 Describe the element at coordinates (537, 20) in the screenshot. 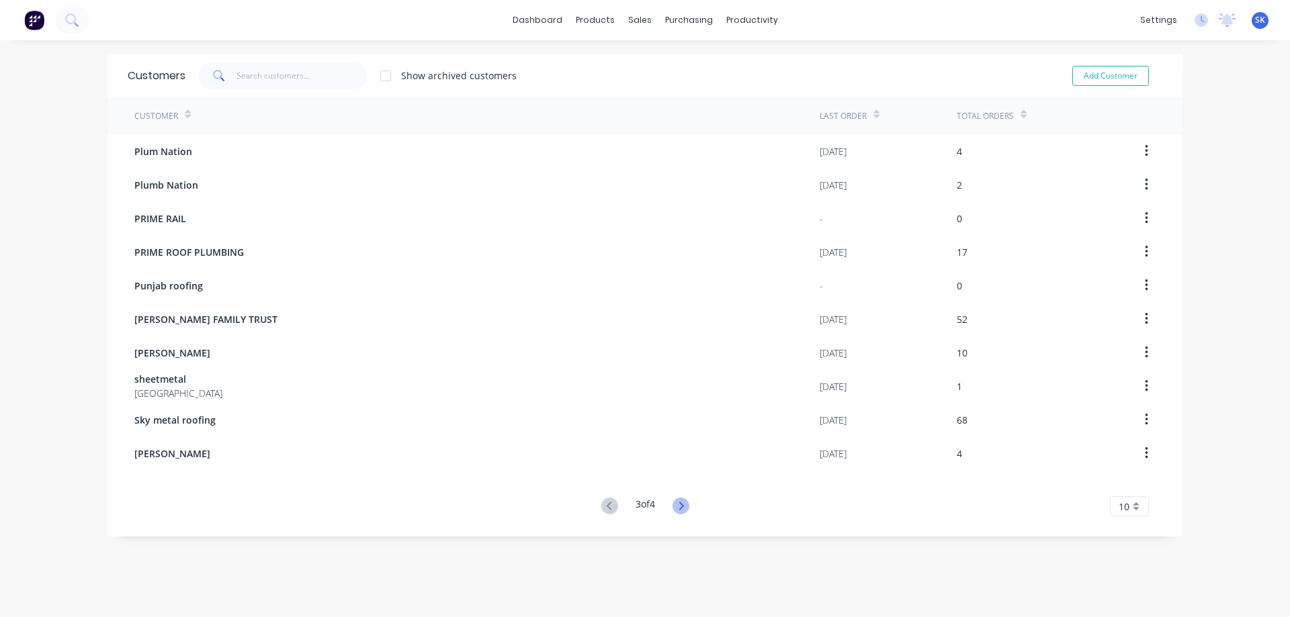

I see `a: dashboard` at that location.